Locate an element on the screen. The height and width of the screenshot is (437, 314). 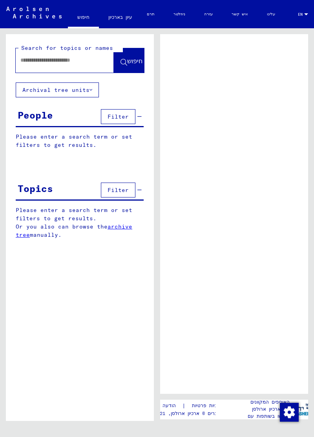
div: Topics is located at coordinates (35, 189).